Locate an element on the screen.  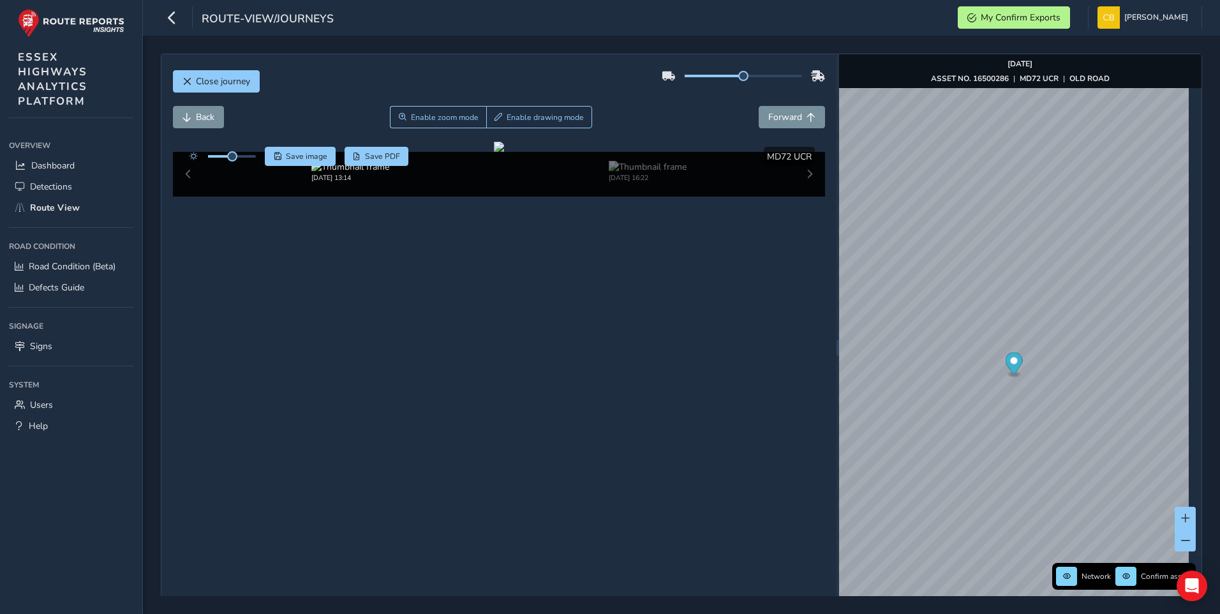
button: PDF is located at coordinates (376, 156).